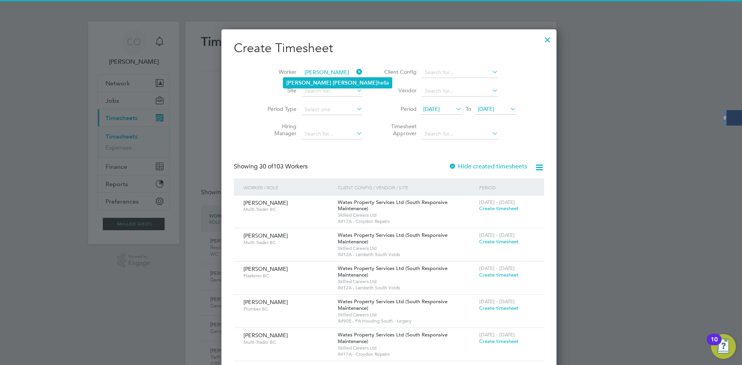 This screenshot has height=365, width=742. I want to click on div: Worker / Role, so click(289, 187).